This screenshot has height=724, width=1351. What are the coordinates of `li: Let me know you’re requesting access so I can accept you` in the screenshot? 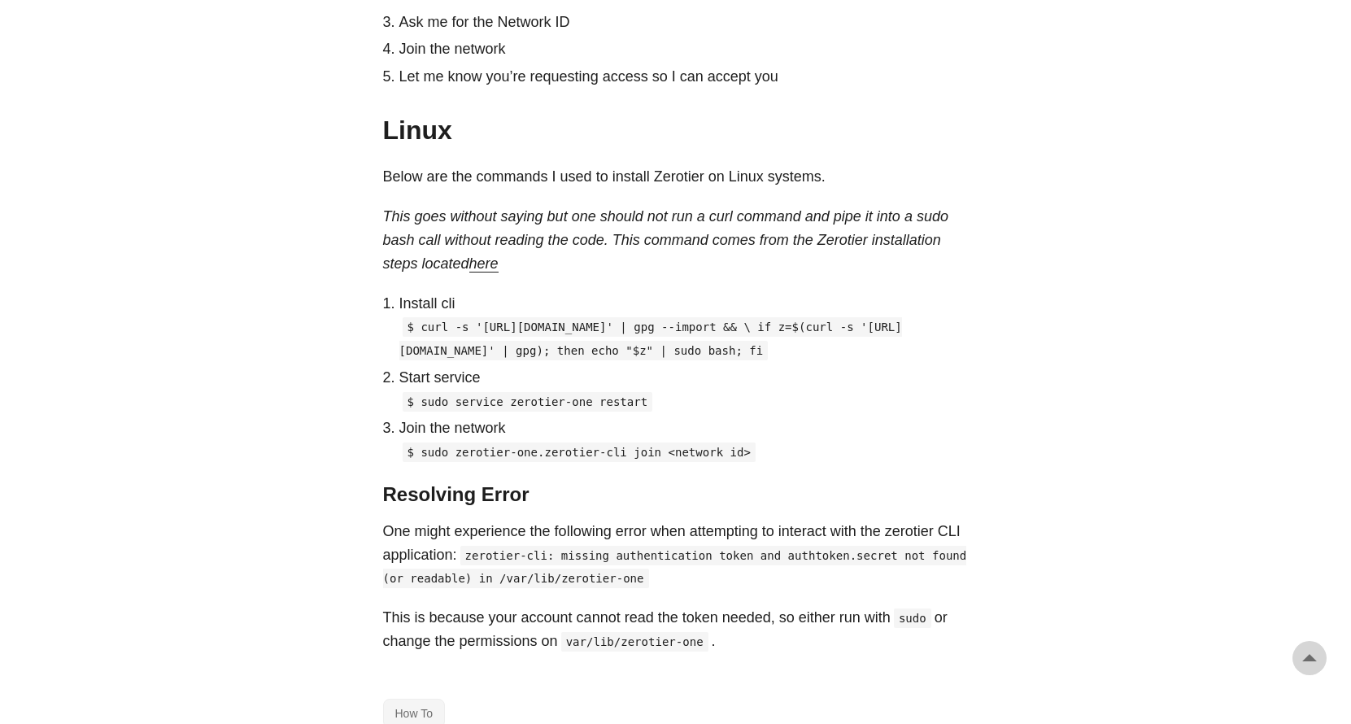 It's located at (684, 76).